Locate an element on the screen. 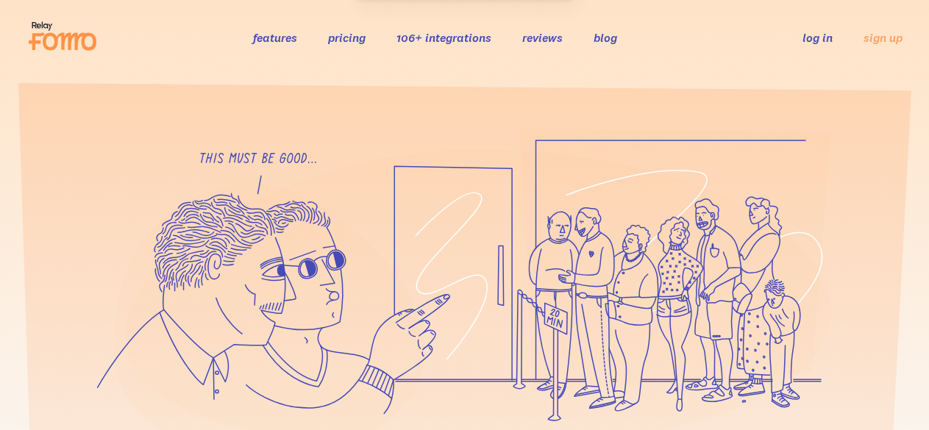  a: 106+ integrations is located at coordinates (443, 38).